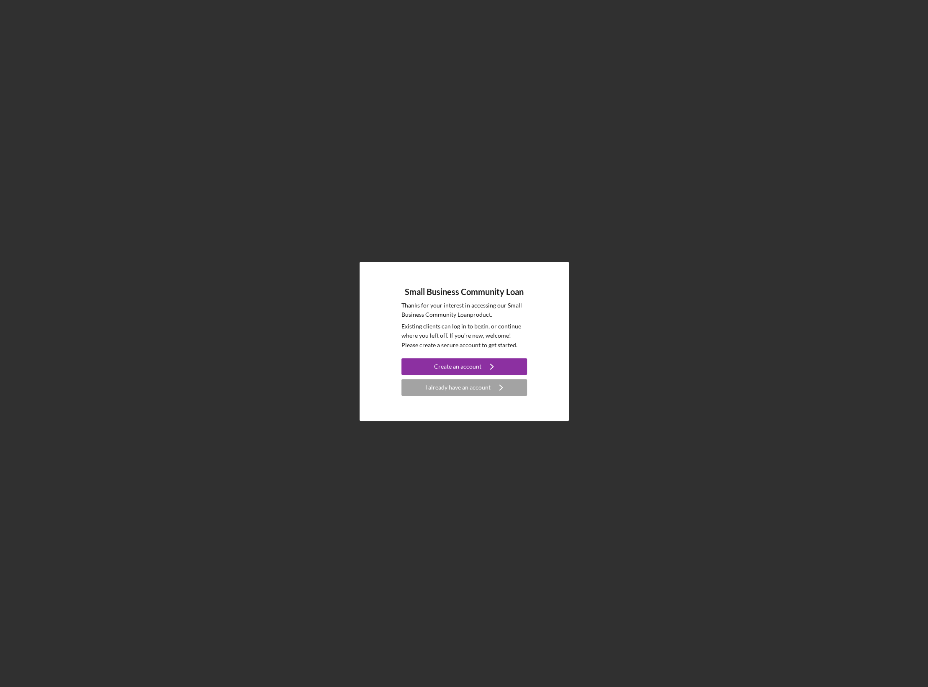 The width and height of the screenshot is (928, 687). What do you see at coordinates (464, 368) in the screenshot?
I see `a: Create an account` at bounding box center [464, 368].